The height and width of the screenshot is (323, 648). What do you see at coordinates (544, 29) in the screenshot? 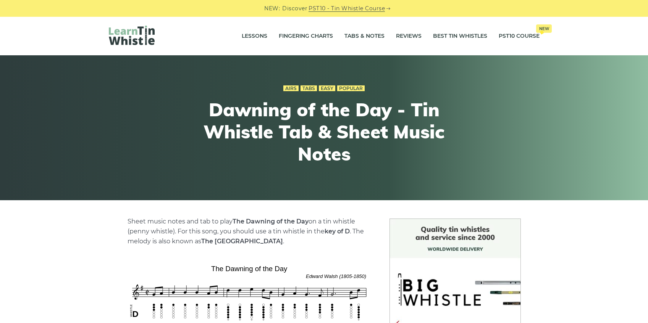
I see `span: New` at bounding box center [544, 29].